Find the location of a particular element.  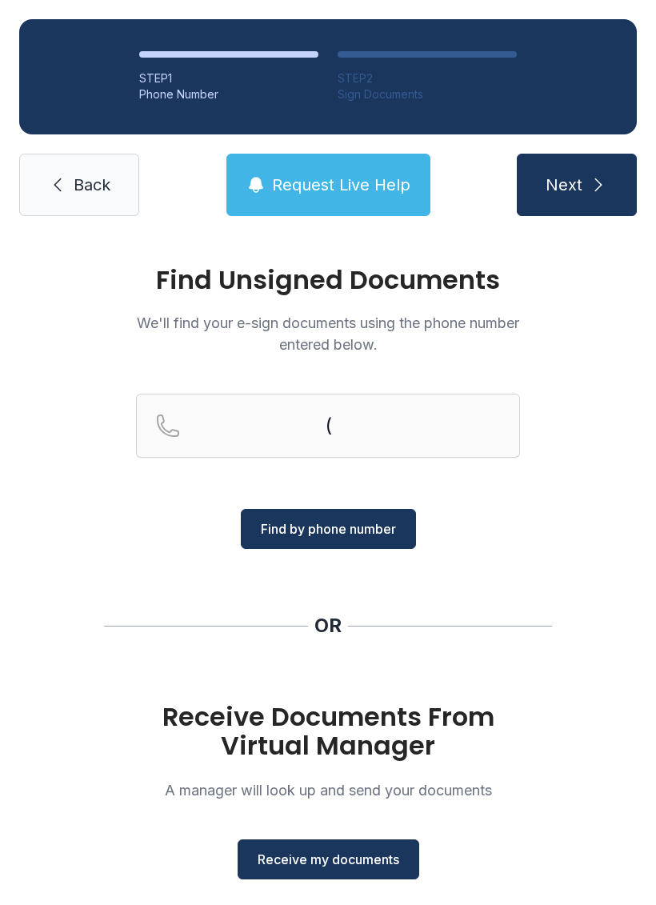

span: Receive my documents is located at coordinates (328, 860).